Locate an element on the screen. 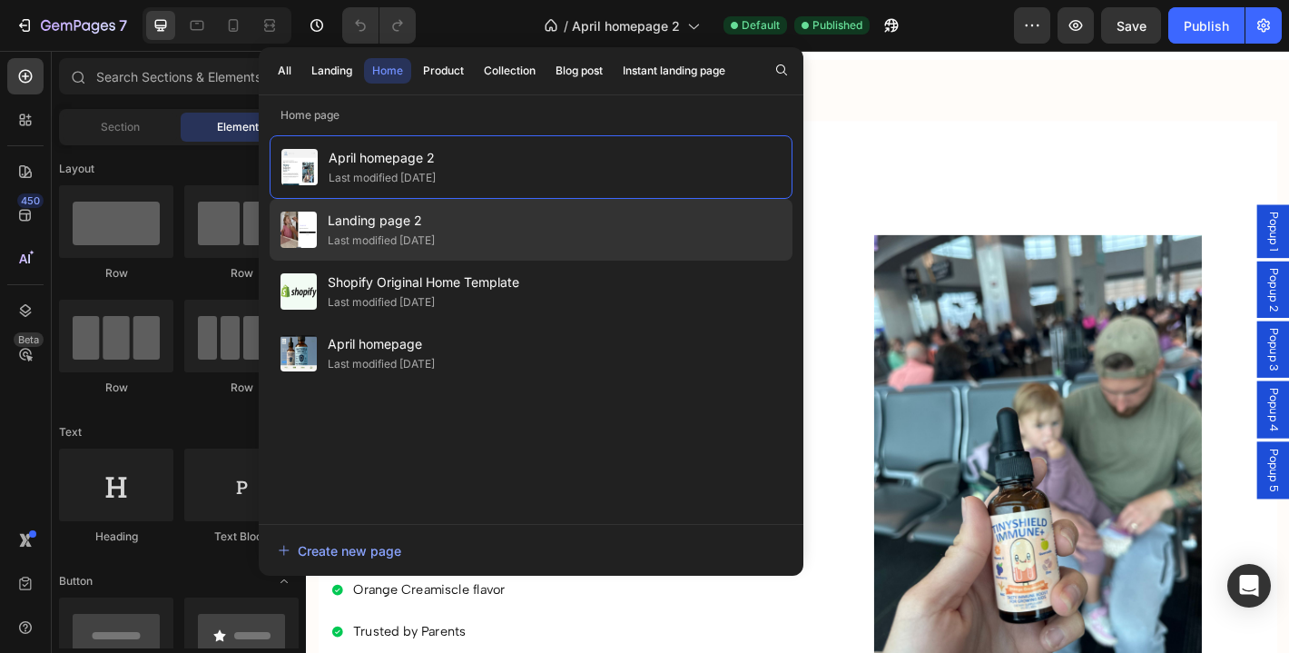  span: Mighty is located at coordinates (123, 259).